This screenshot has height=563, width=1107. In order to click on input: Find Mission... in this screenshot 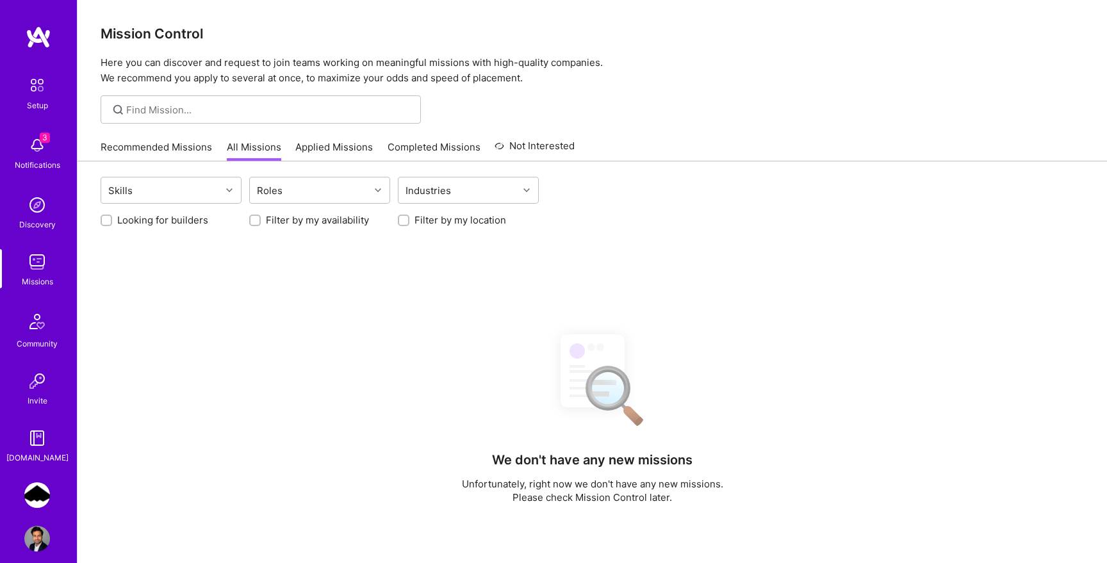, I will do `click(268, 110)`.